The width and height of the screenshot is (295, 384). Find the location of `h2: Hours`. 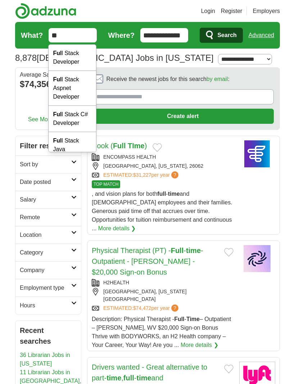

h2: Hours is located at coordinates (45, 306).